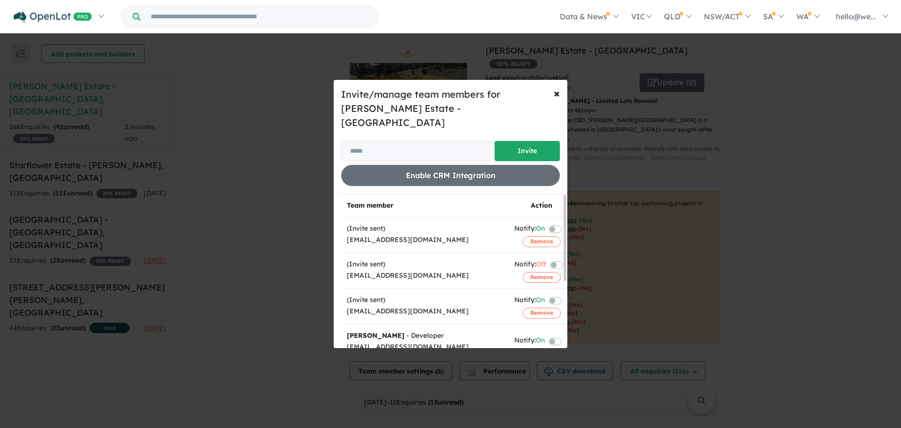 Image resolution: width=901 pixels, height=428 pixels. I want to click on input: Try estate name, suburb, builder or developer, so click(259, 16).